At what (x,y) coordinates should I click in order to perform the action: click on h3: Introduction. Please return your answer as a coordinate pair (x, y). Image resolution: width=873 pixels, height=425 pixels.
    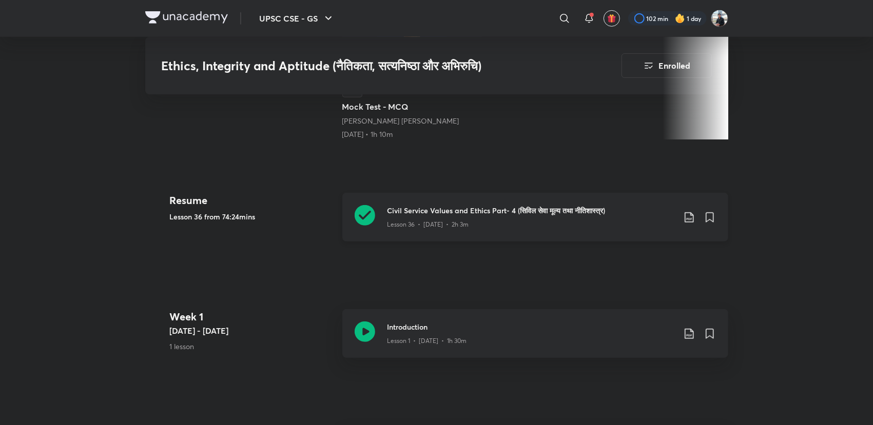
    Looking at the image, I should click on (531, 327).